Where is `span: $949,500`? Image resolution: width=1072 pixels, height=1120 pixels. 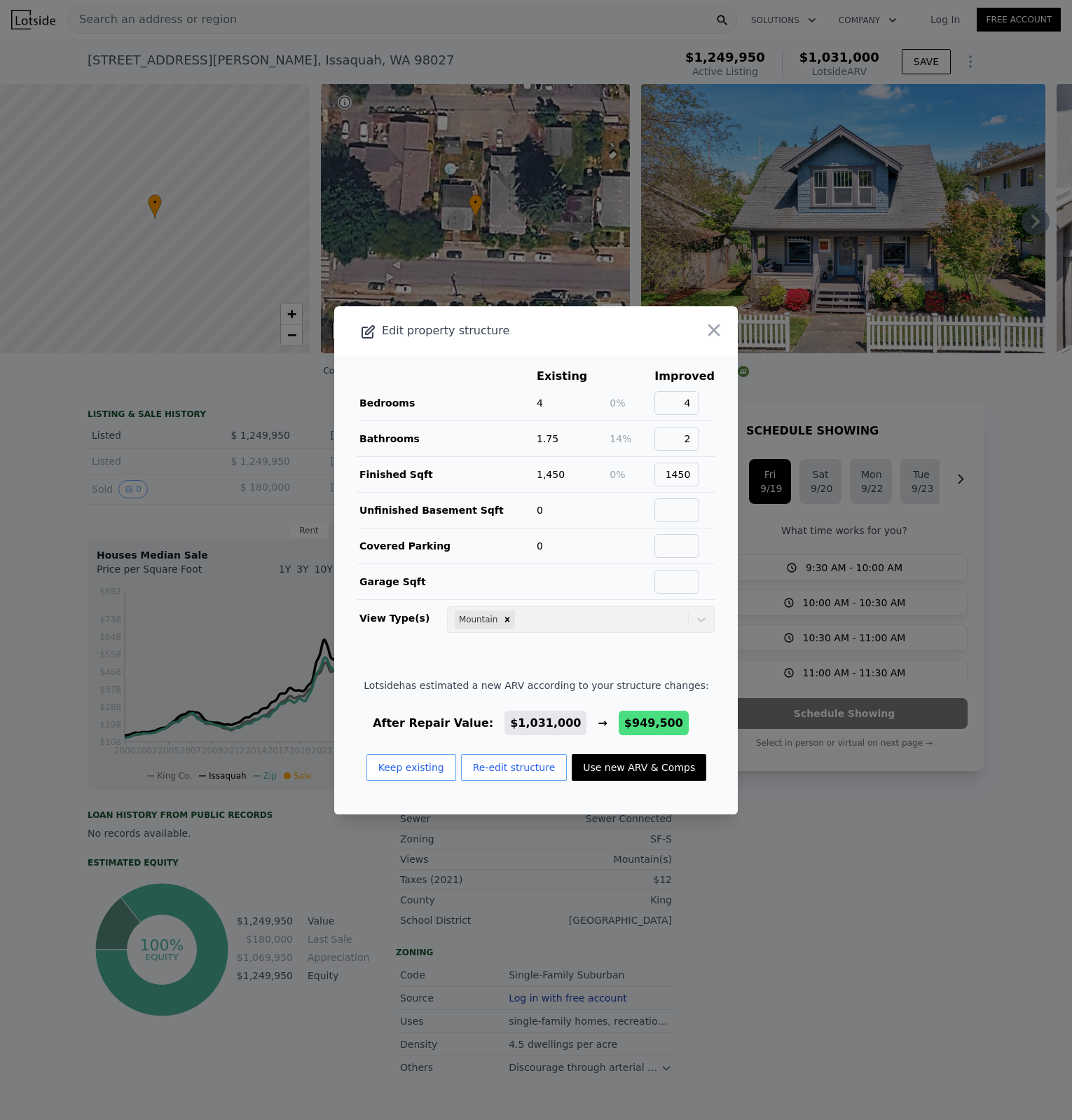 span: $949,500 is located at coordinates (654, 723).